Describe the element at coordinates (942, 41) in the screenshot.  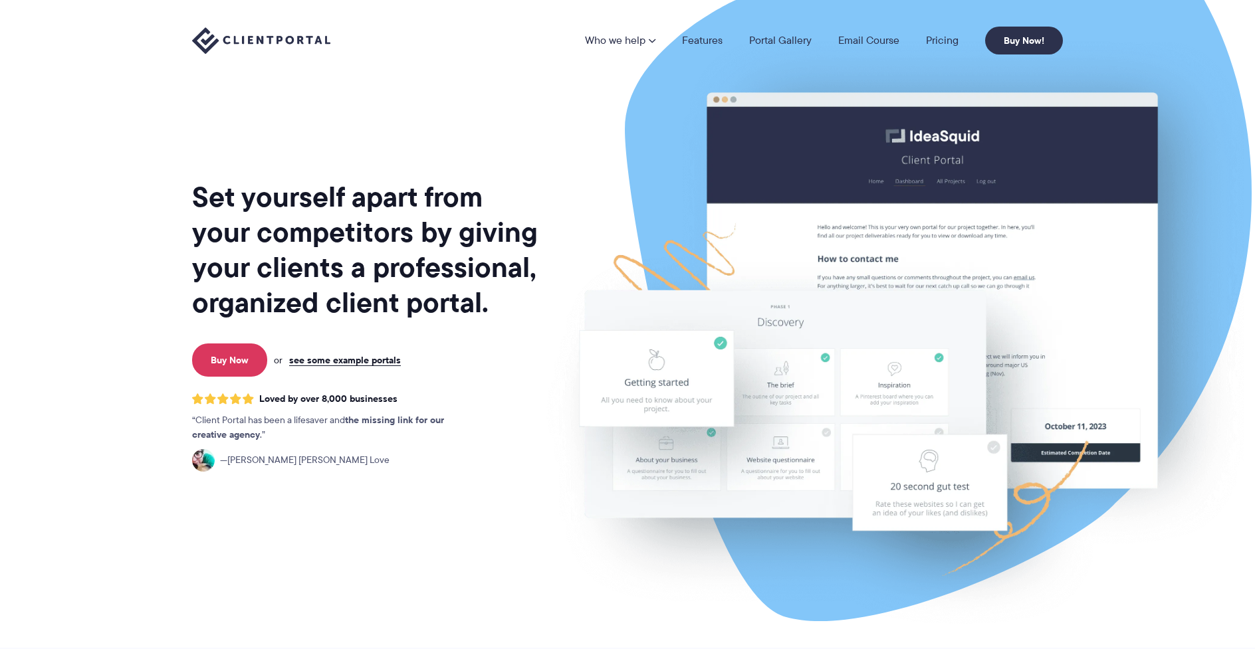
I see `a: Pricing` at that location.